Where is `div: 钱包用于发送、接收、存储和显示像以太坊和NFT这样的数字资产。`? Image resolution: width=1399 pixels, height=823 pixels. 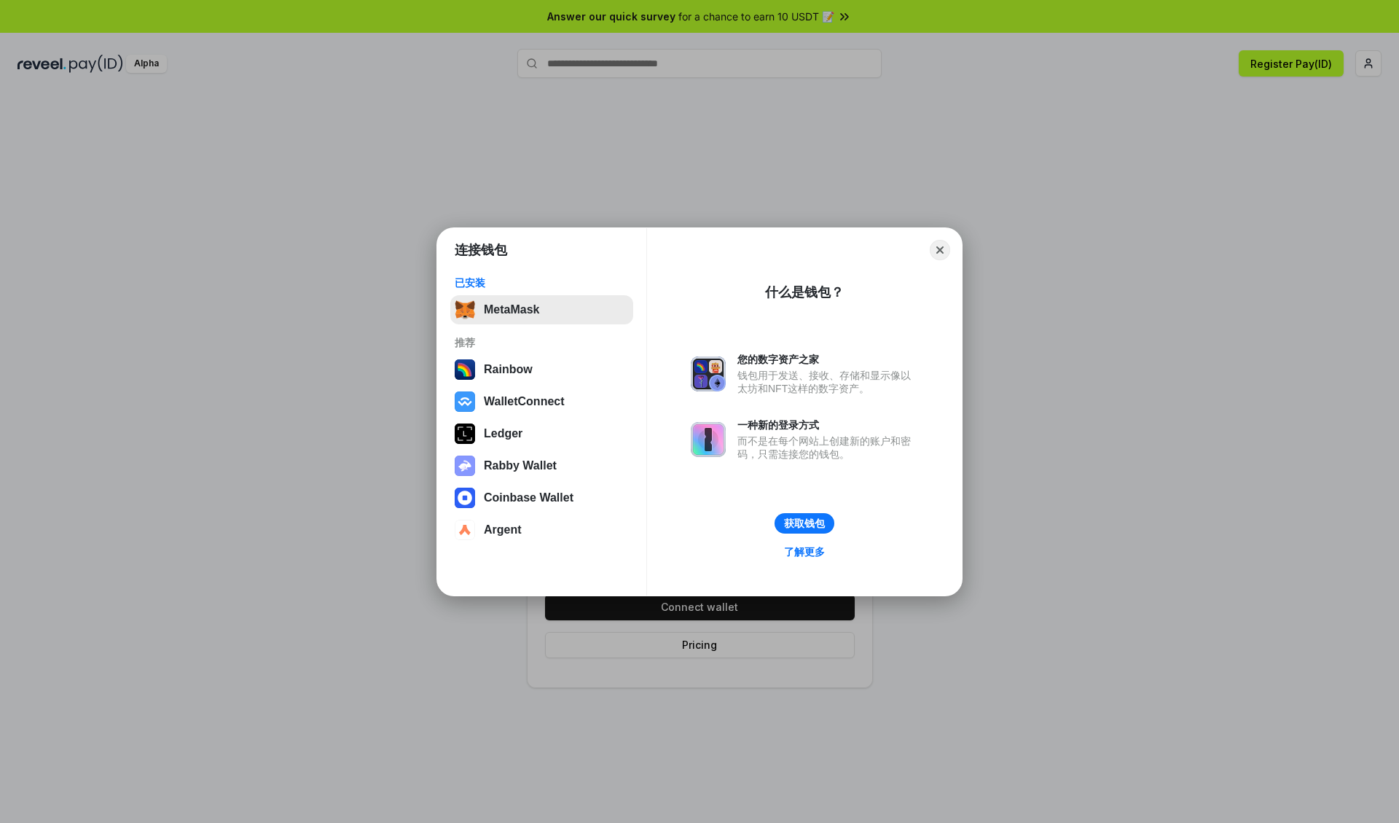
div: 钱包用于发送、接收、存储和显示像以太坊和NFT这样的数字资产。 is located at coordinates (828, 382).